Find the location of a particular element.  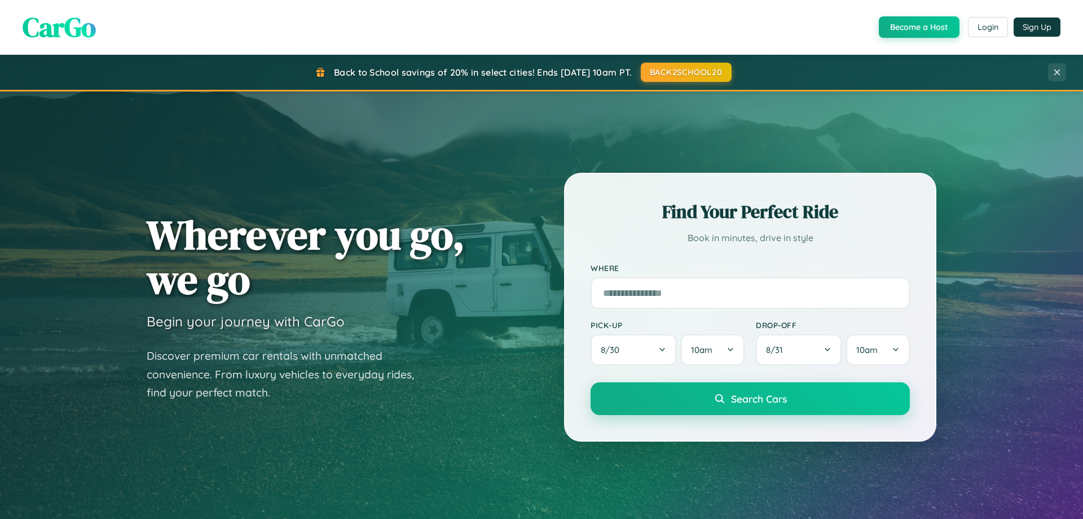

button: Search Cars is located at coordinates (750, 398).